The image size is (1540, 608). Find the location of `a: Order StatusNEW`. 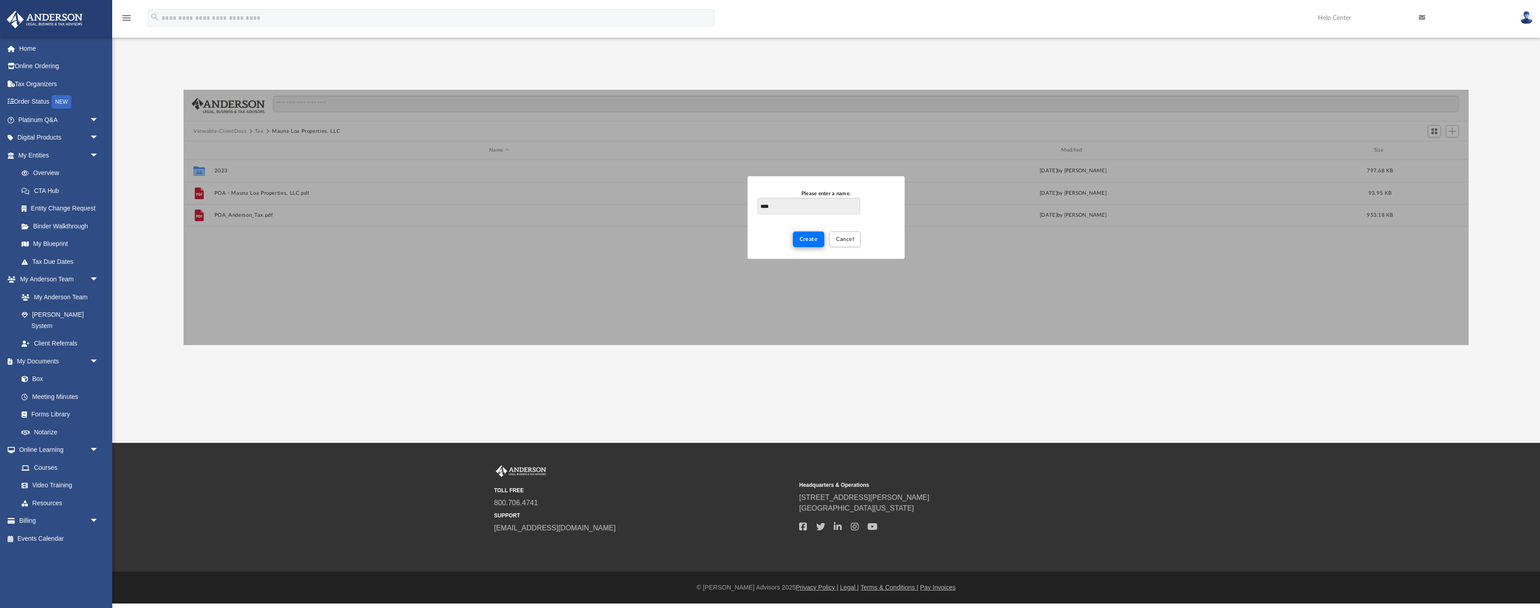

a: Order StatusNEW is located at coordinates (59, 102).